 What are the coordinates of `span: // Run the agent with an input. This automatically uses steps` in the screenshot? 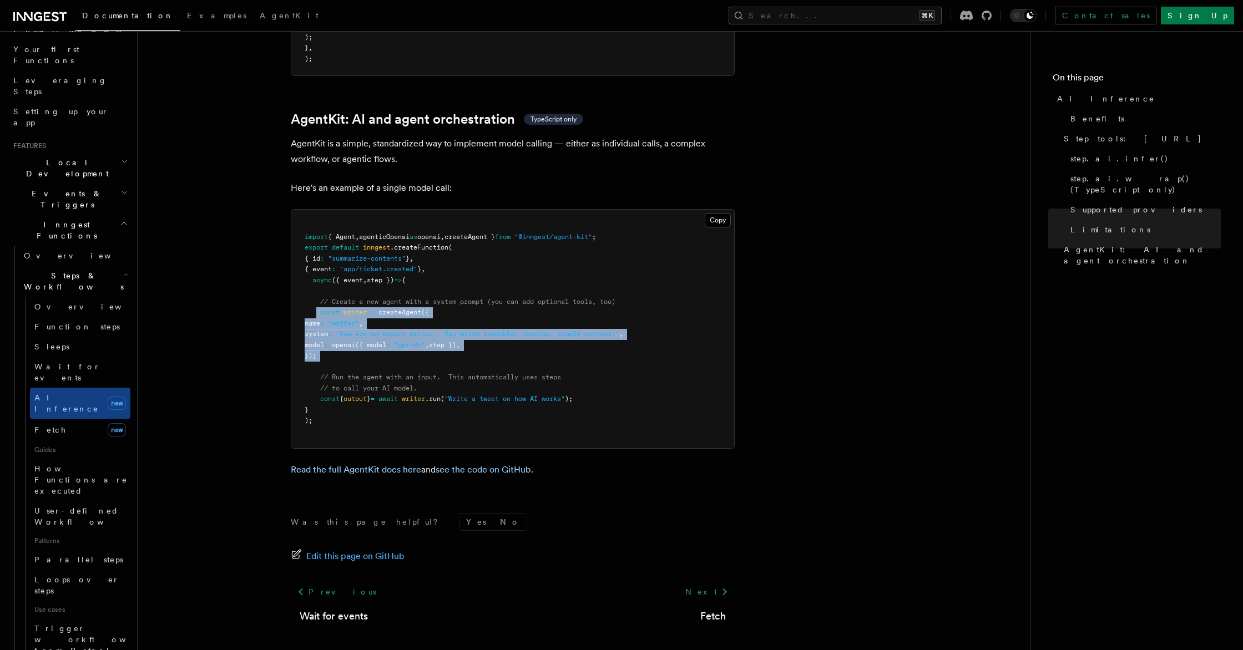 It's located at (440, 377).